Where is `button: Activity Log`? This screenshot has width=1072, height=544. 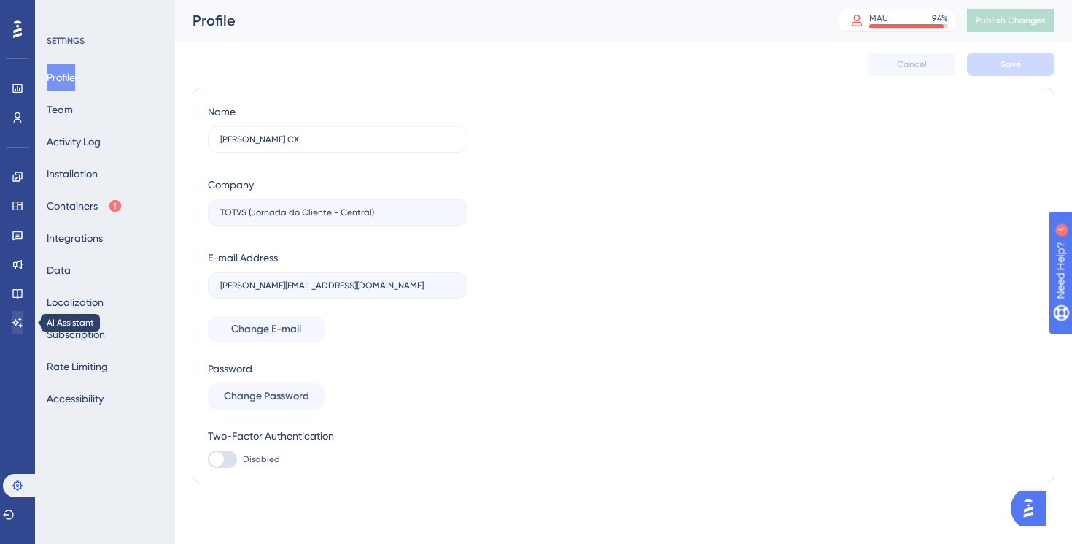
button: Activity Log is located at coordinates (74, 142).